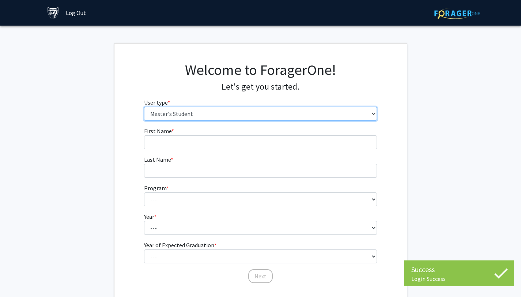 Image resolution: width=521 pixels, height=297 pixels. I want to click on img: ForagerOne Logo, so click(457, 13).